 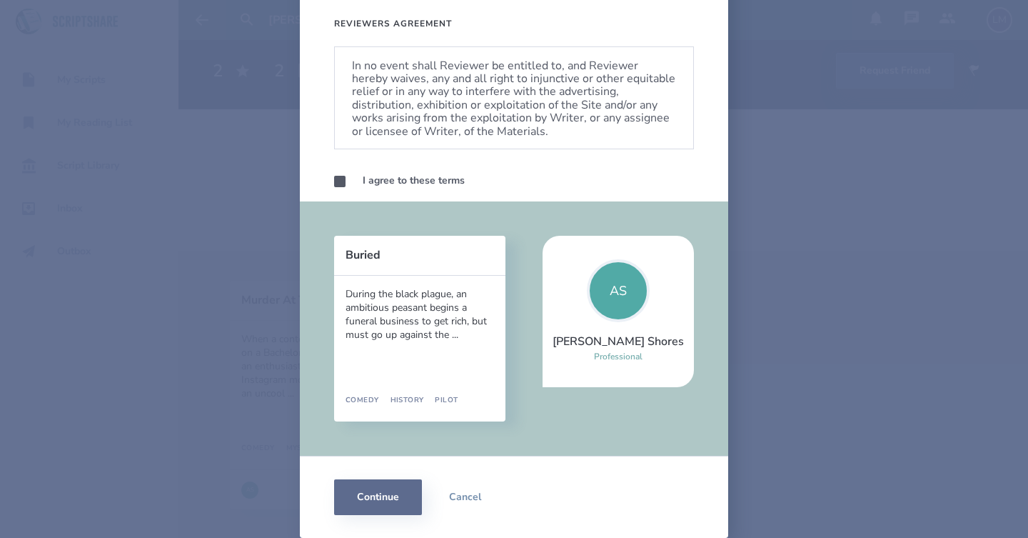 I want to click on div: Comedy, so click(x=362, y=400).